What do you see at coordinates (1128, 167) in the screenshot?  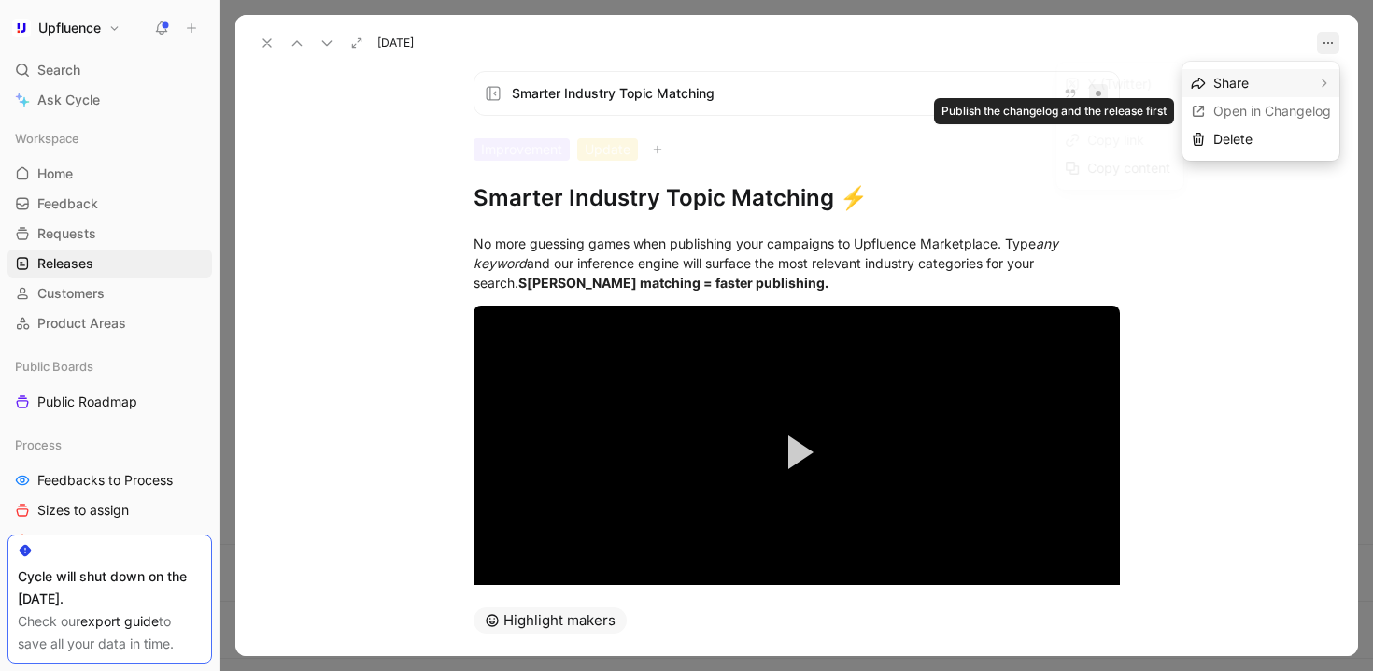 I see `span: Copy content` at bounding box center [1128, 167].